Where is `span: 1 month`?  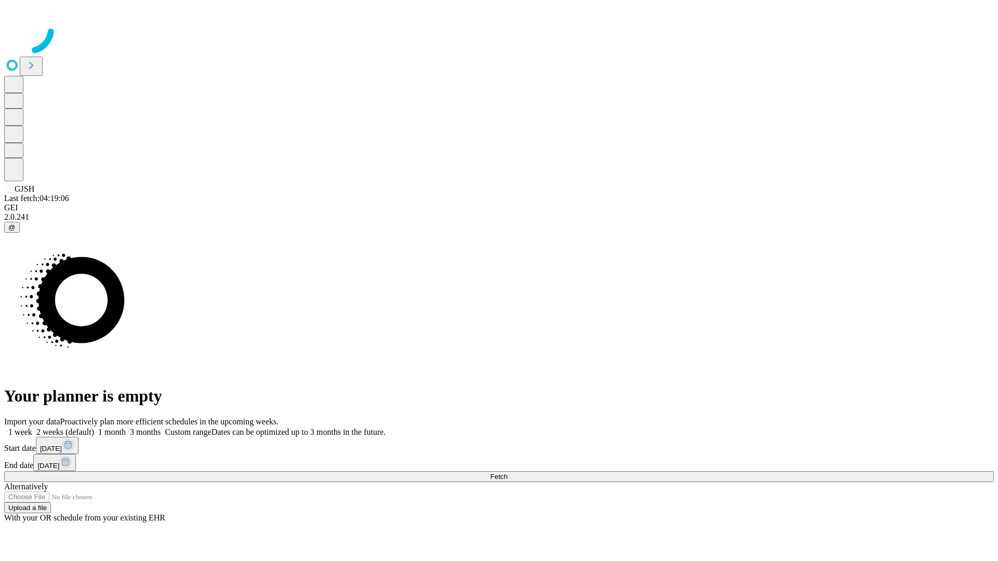
span: 1 month is located at coordinates (112, 432).